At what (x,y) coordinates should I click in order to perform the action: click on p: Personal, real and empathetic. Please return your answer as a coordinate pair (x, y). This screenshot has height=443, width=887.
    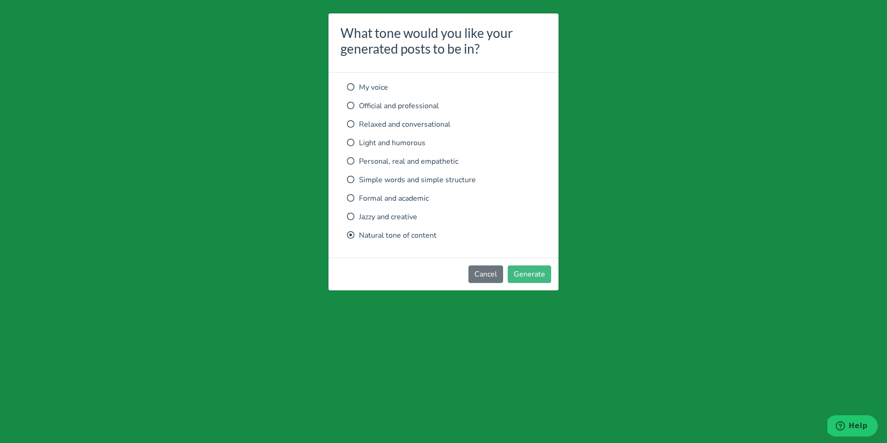
    Looking at the image, I should click on (444, 161).